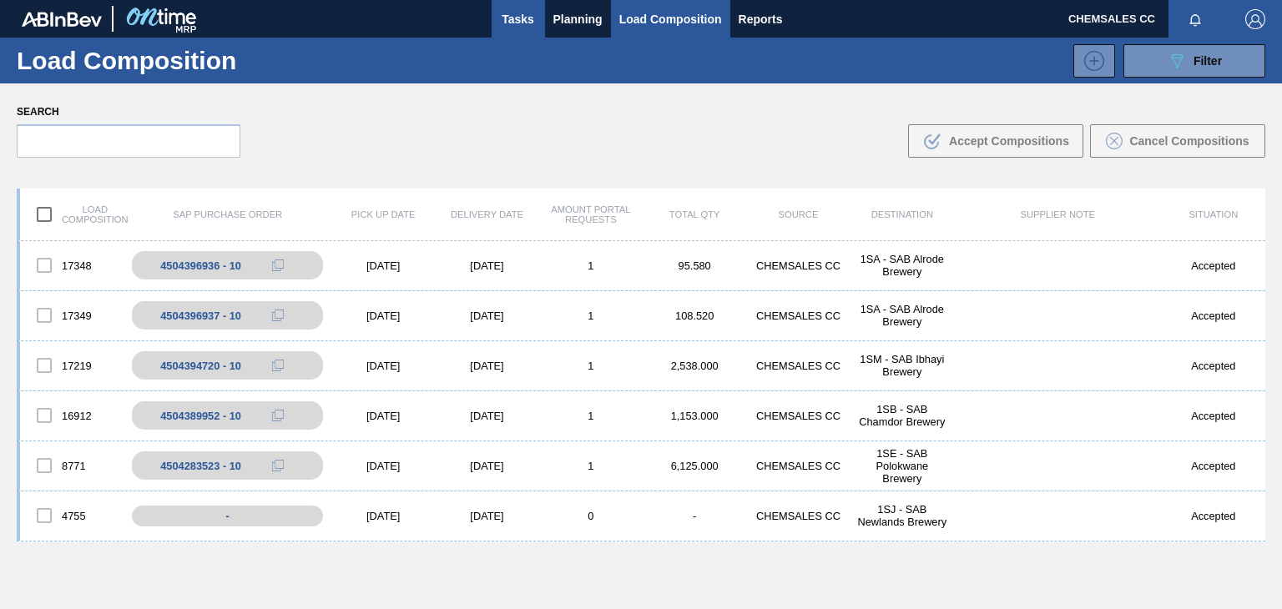 This screenshot has width=1282, height=609. Describe the element at coordinates (200, 366) in the screenshot. I see `div: 4504394720 - 10` at that location.